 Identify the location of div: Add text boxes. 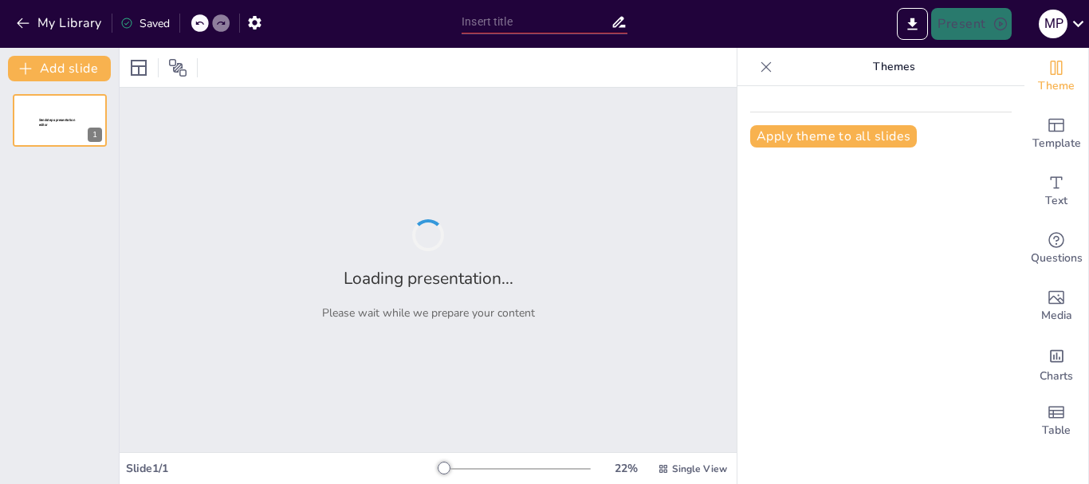
(1056, 191).